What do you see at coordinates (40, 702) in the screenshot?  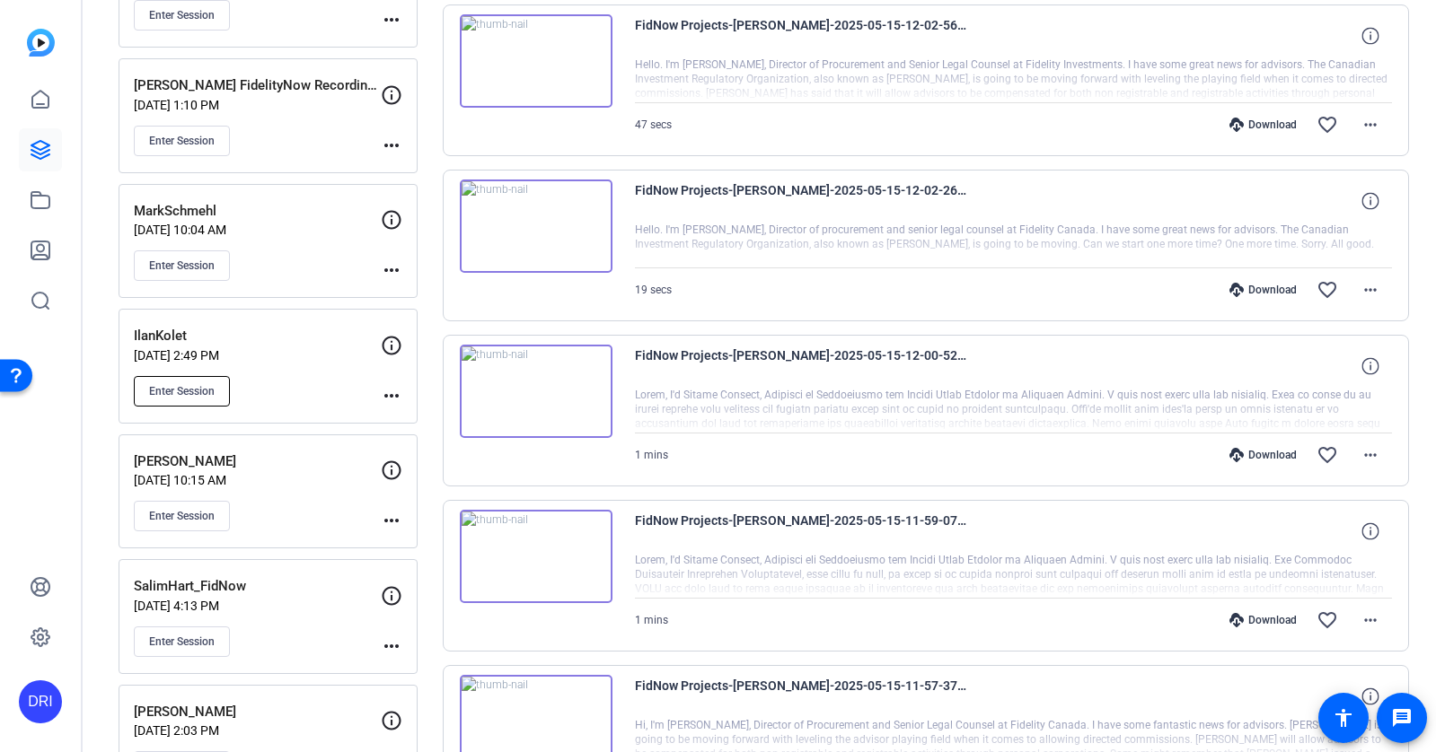 I see `div: DRI` at bounding box center [40, 702].